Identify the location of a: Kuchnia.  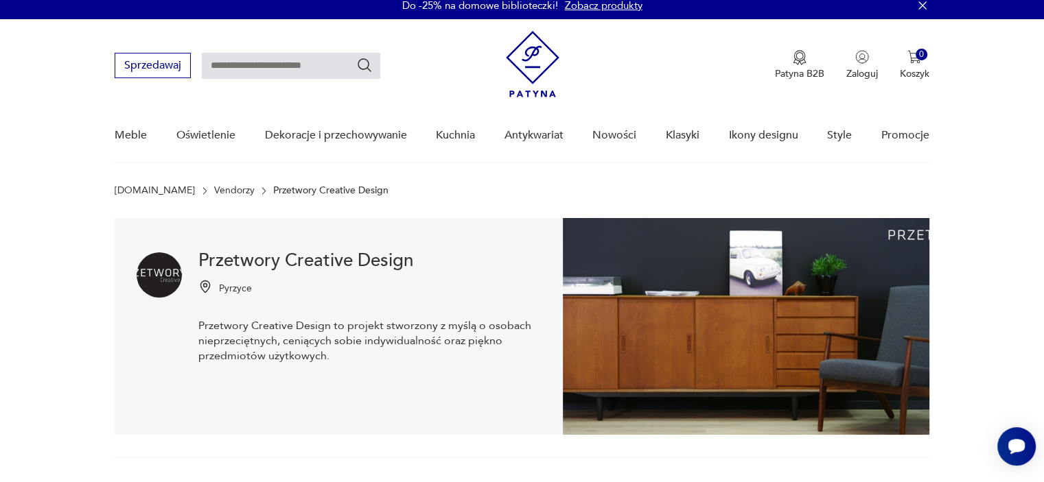
(455, 135).